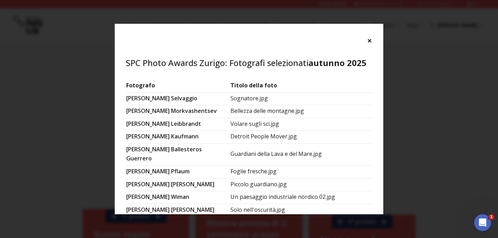  Describe the element at coordinates (217, 63) in the screenshot. I see `font: SPC Photo Awards Zurigo: Fotografi selezionati` at that location.